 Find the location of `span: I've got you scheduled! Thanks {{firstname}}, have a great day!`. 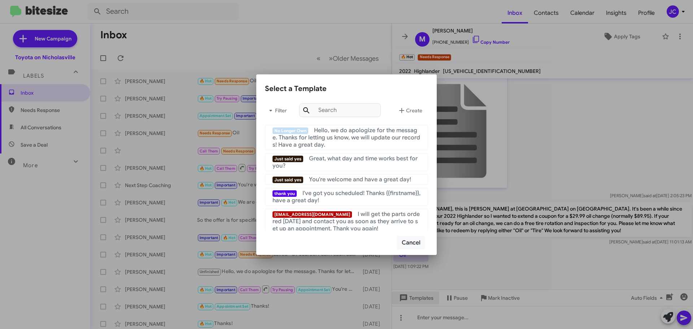

span: I've got you scheduled! Thanks {{firstname}}, have a great day! is located at coordinates (347, 197).